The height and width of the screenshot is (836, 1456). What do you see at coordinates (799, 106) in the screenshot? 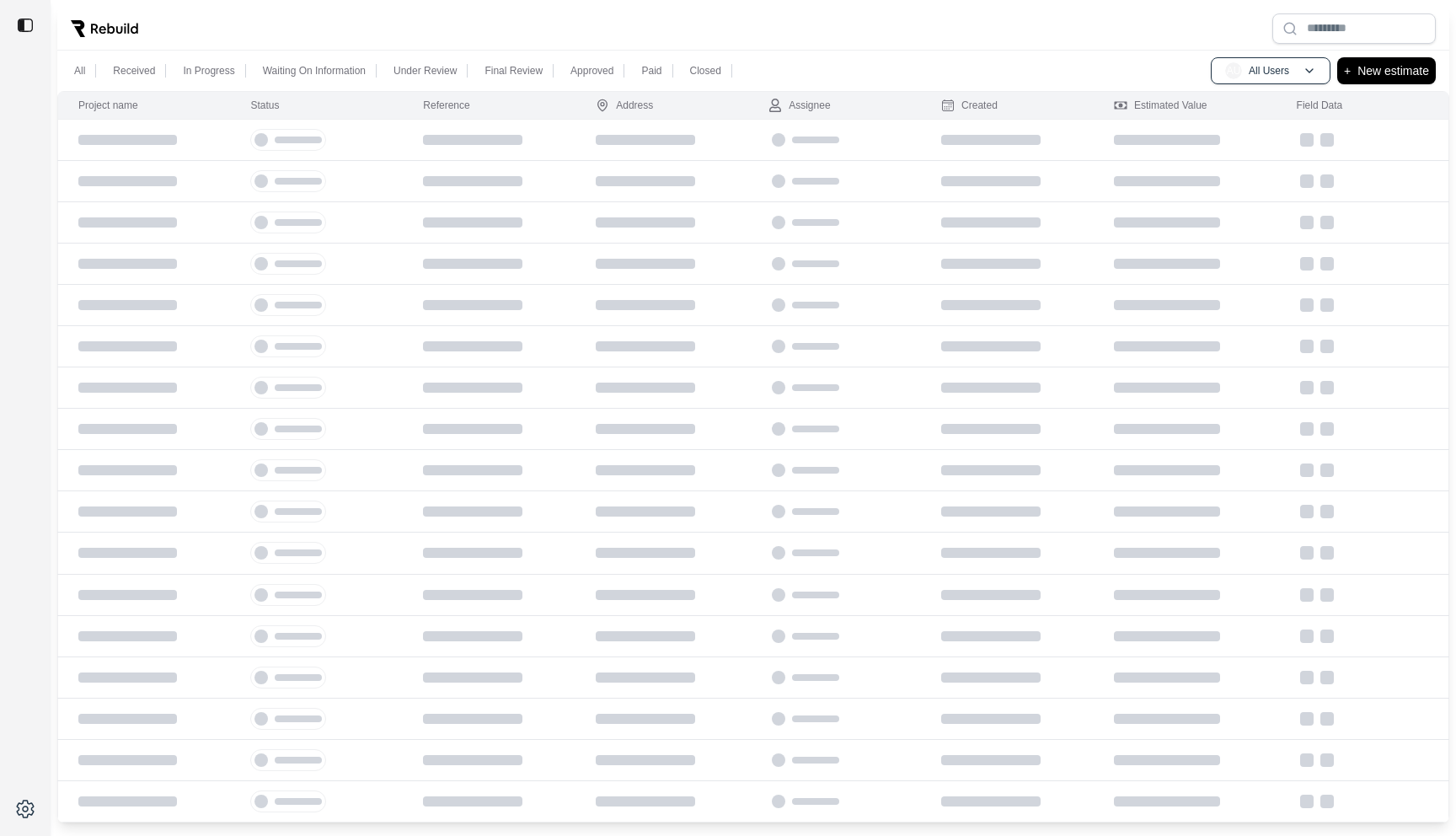
I see `div: Assignee` at bounding box center [799, 106].